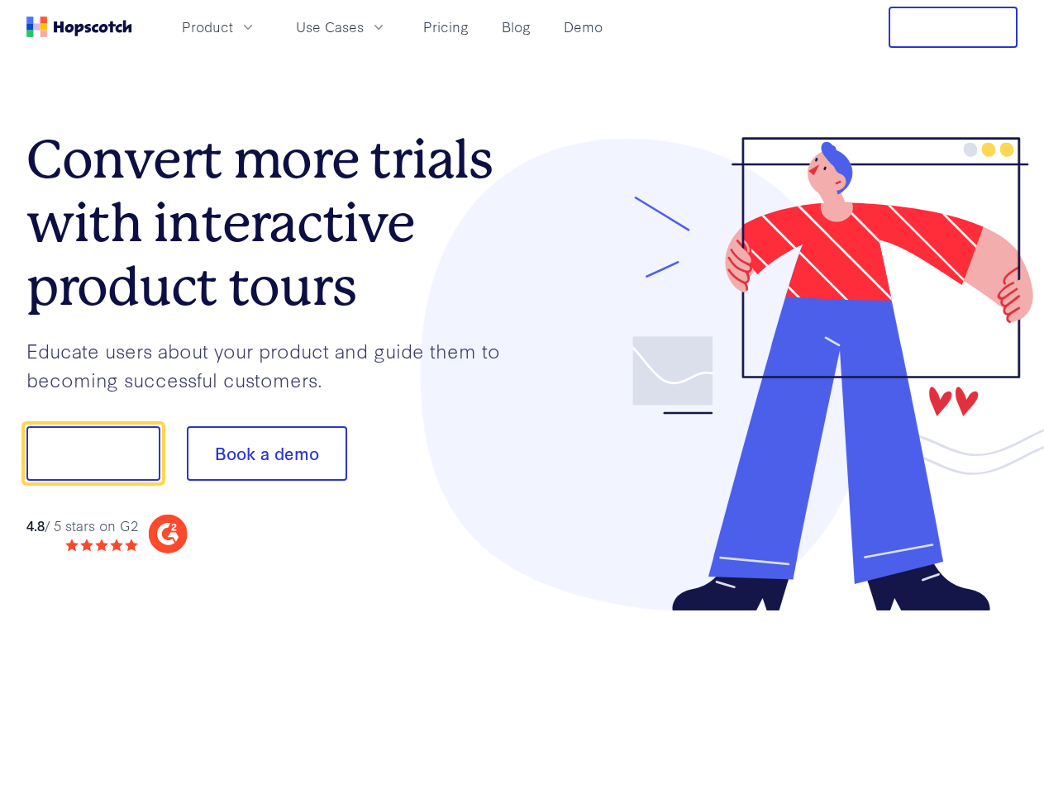 Image resolution: width=1044 pixels, height=793 pixels. I want to click on button: Free Trial, so click(953, 27).